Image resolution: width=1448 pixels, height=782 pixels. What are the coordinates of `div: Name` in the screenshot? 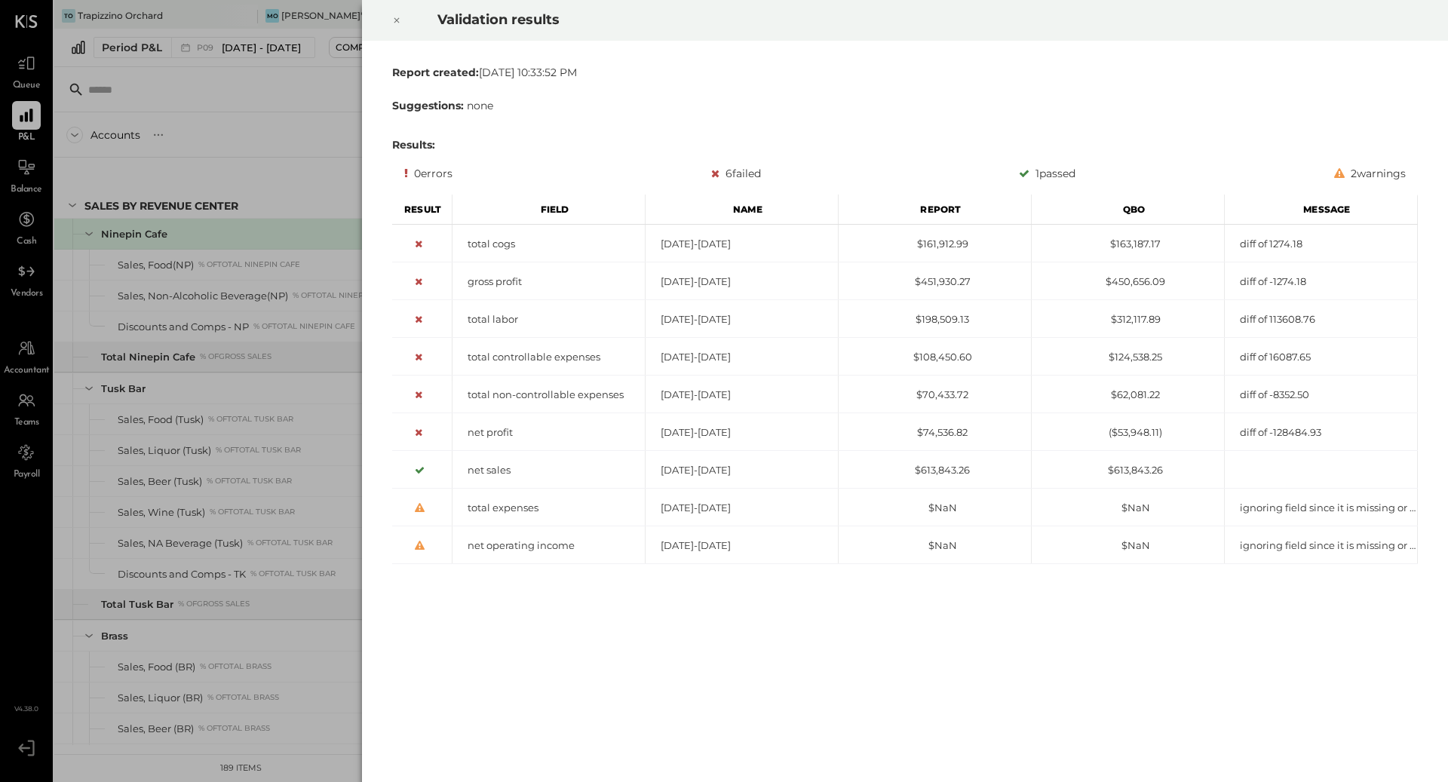 It's located at (742, 210).